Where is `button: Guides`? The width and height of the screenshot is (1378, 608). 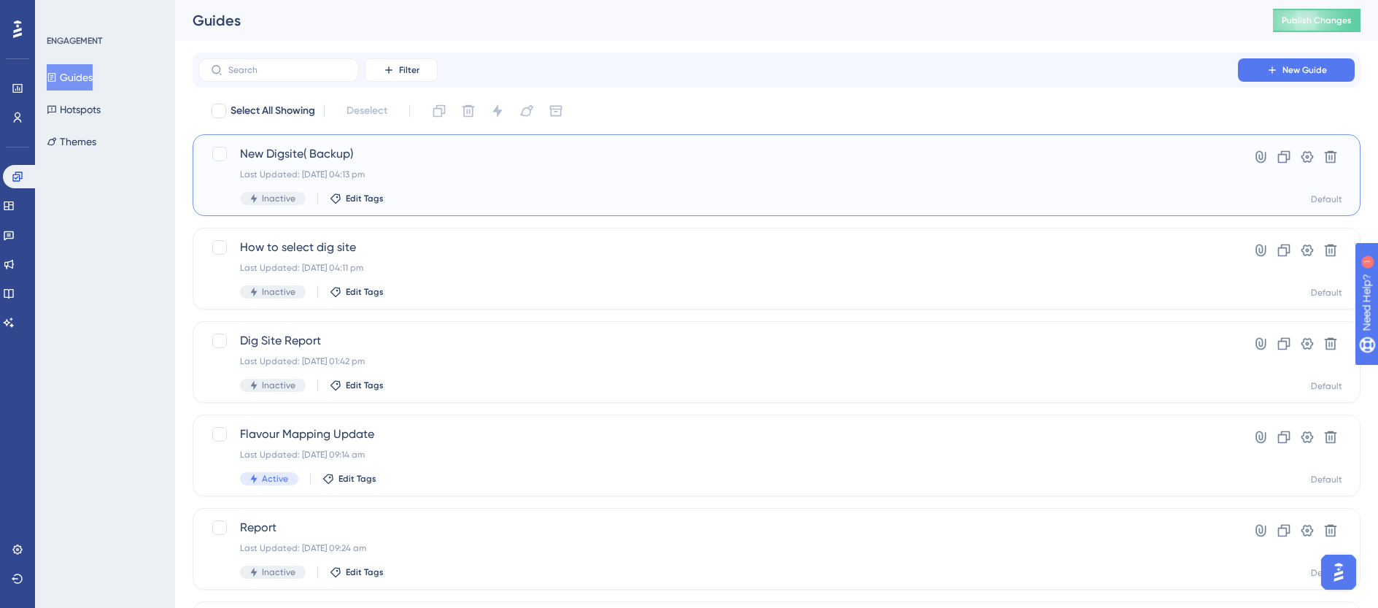
button: Guides is located at coordinates (69, 77).